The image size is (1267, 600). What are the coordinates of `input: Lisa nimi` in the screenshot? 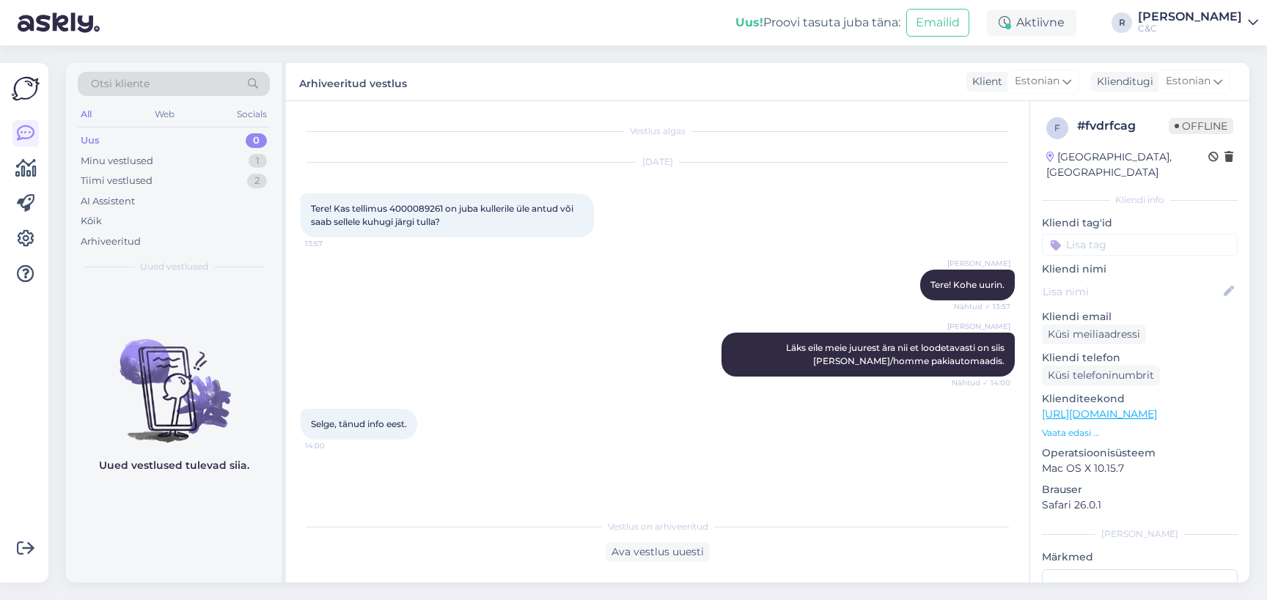 It's located at (1131, 292).